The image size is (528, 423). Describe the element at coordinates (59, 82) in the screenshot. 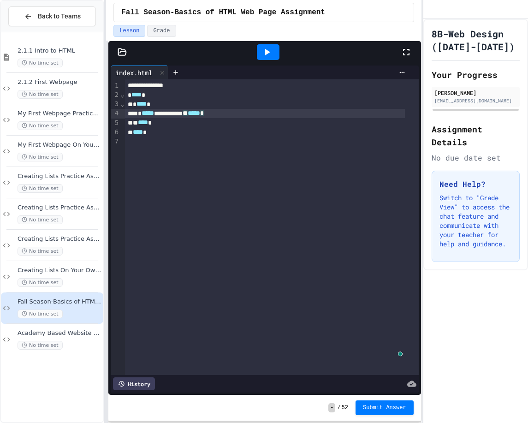

I see `span: 2.1.2 First Webpage` at that location.